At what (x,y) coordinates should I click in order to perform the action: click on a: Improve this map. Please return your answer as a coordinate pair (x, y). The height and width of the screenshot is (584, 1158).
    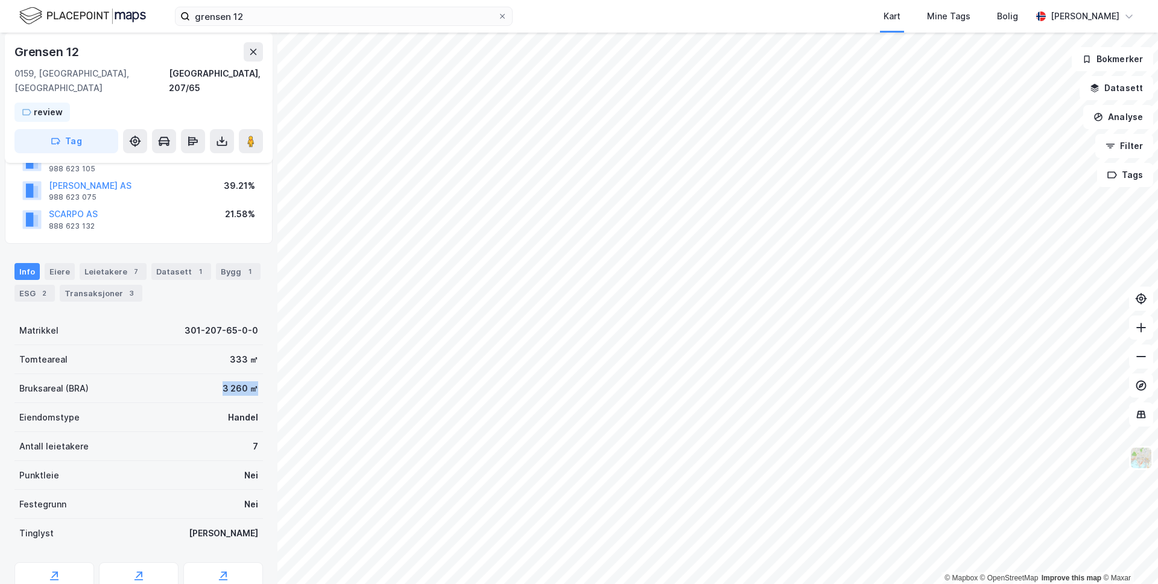
    Looking at the image, I should click on (1071, 578).